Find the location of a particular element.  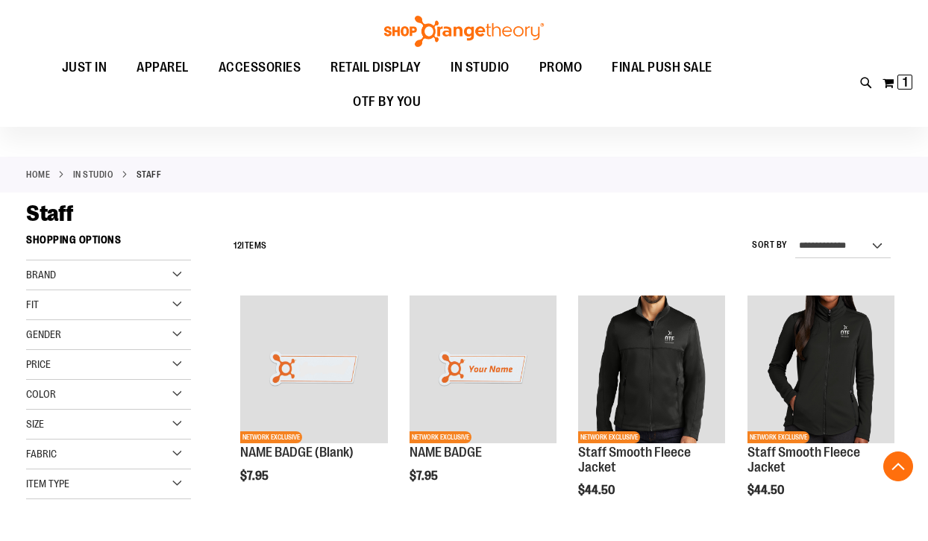

a: JUST IN is located at coordinates (84, 68).